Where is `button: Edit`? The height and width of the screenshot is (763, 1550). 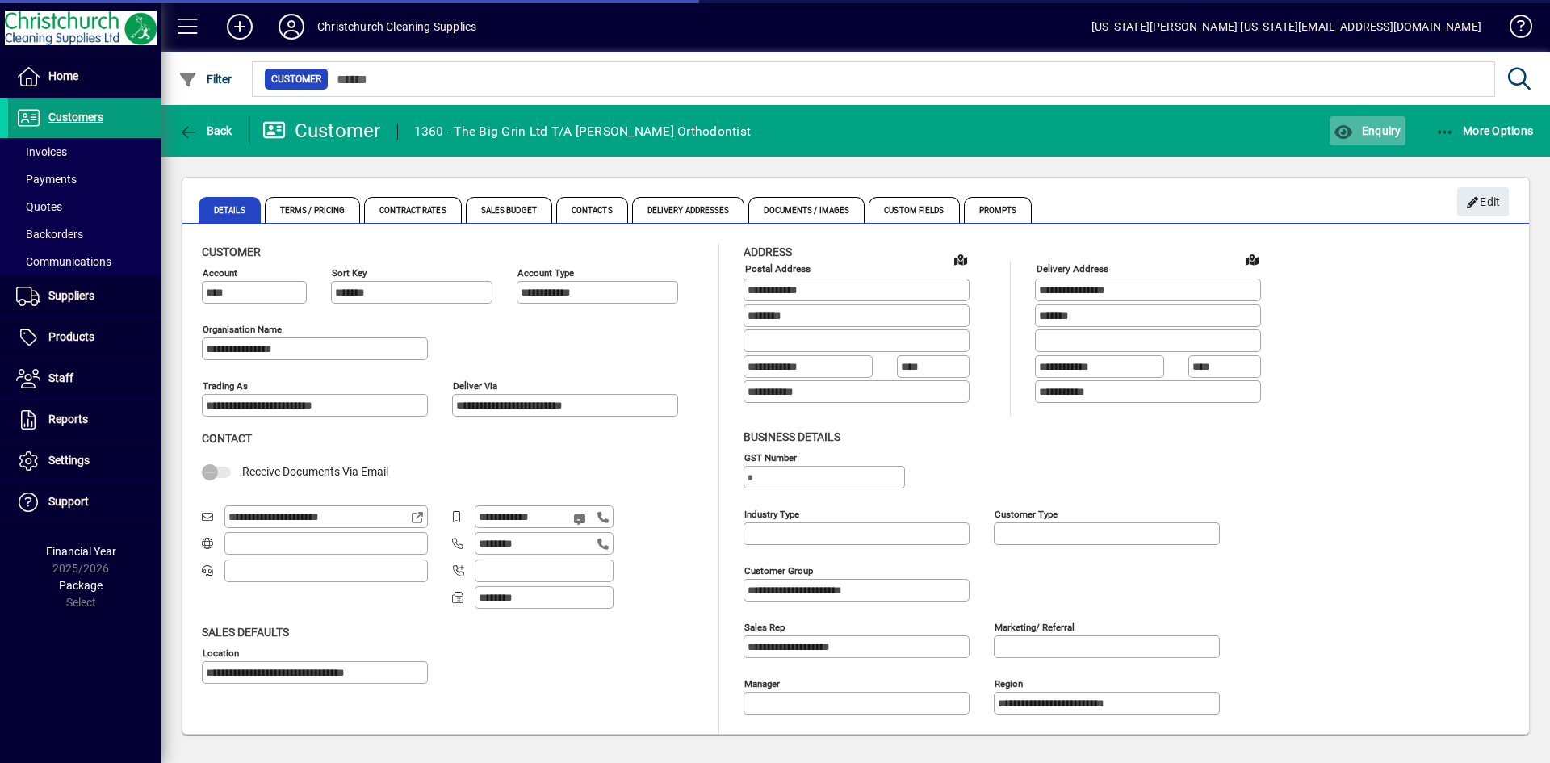
button: Edit is located at coordinates (1483, 202).